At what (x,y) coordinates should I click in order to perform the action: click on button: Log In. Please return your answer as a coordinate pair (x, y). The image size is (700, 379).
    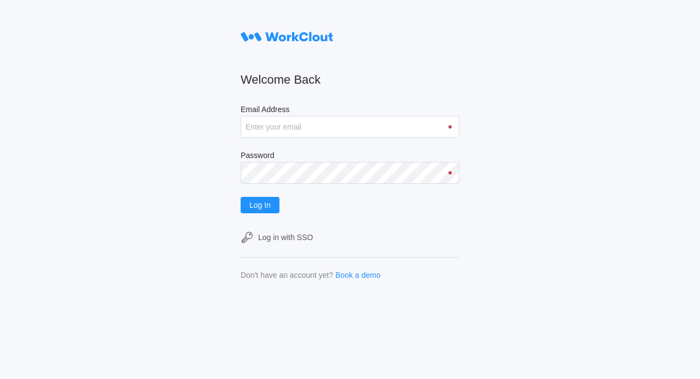
    Looking at the image, I should click on (260, 205).